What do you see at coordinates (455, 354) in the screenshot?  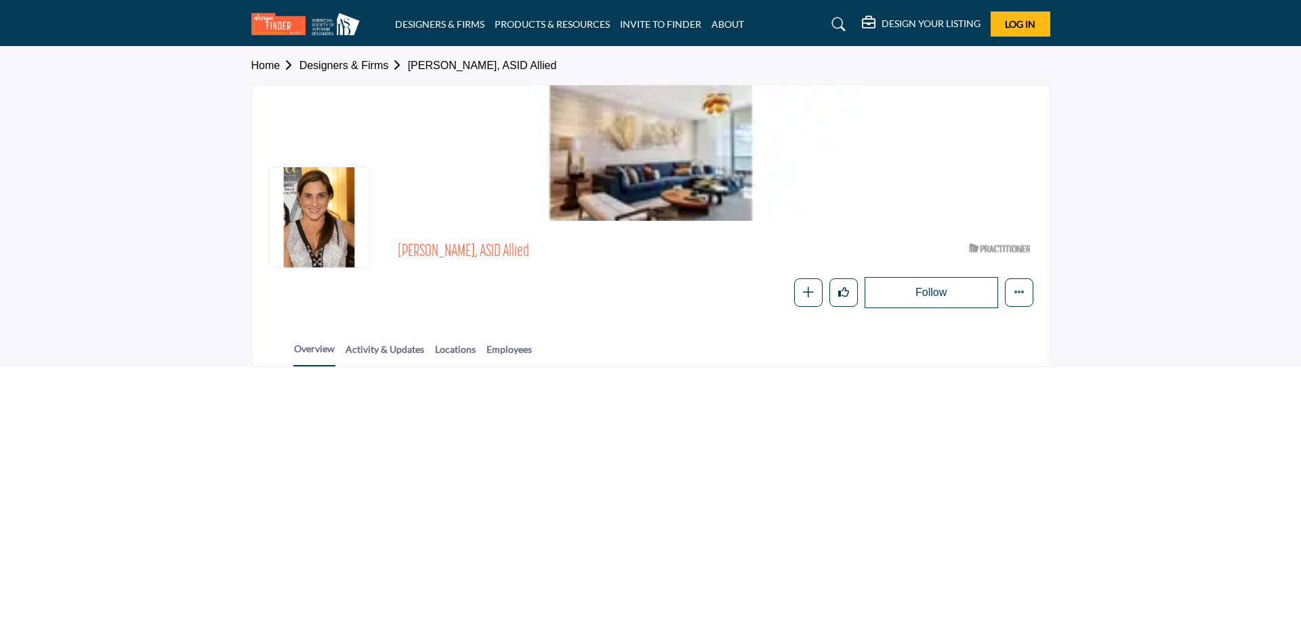 I see `a: Locations` at bounding box center [455, 354].